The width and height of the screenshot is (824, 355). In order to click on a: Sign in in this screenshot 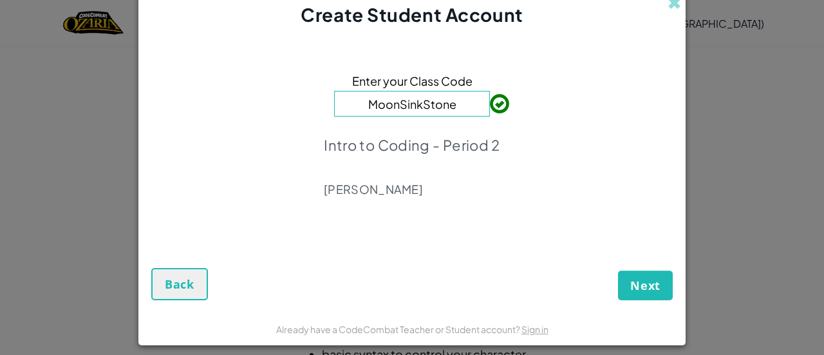, I will do `click(535, 329)`.